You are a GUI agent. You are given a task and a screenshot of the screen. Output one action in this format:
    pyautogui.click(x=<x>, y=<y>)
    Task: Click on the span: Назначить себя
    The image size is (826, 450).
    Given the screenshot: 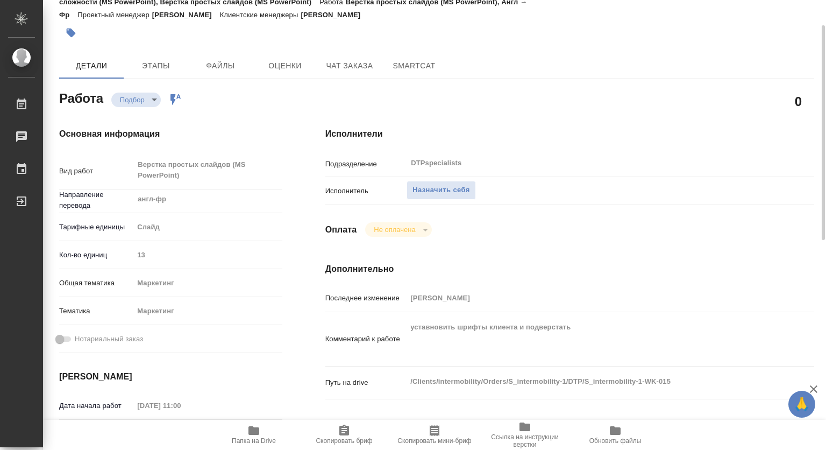 What is the action you would take?
    pyautogui.click(x=441, y=190)
    